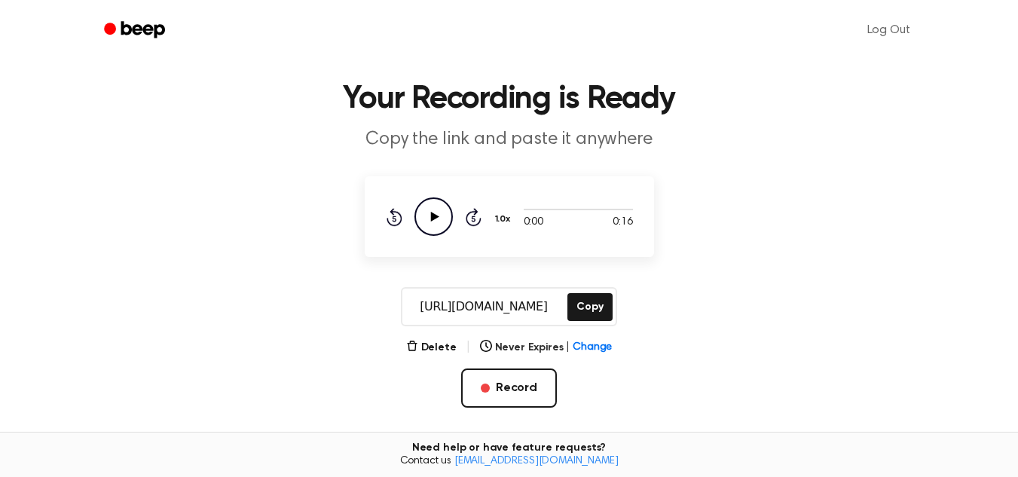 The width and height of the screenshot is (1018, 477). I want to click on a: Log Out, so click(888, 30).